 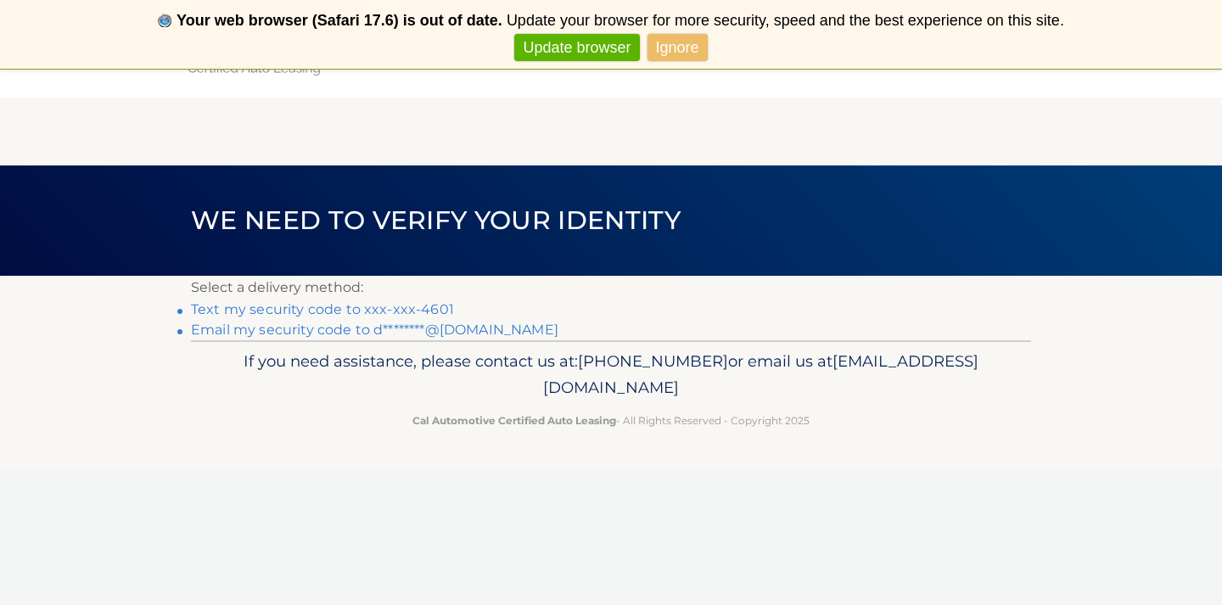 I want to click on span: Update your browser for more security, speed and the best experience on this site., so click(x=785, y=20).